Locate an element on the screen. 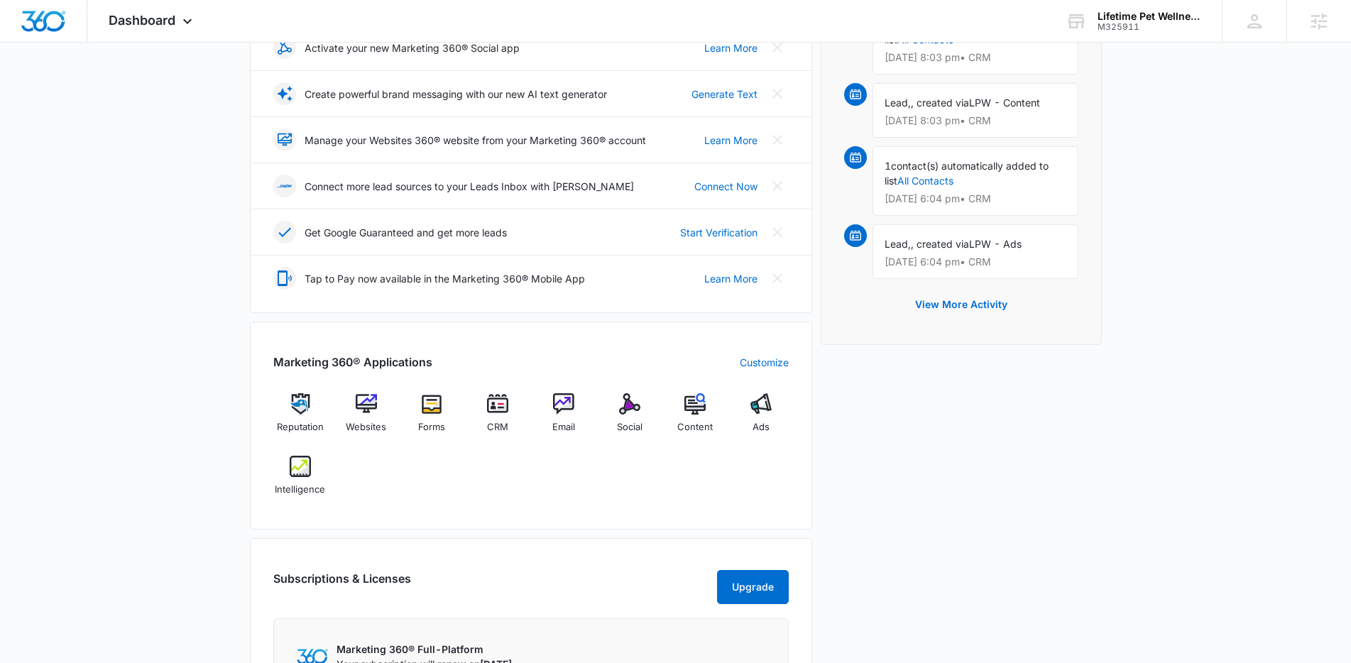 The image size is (1351, 663). a: Generate Text is located at coordinates (724, 94).